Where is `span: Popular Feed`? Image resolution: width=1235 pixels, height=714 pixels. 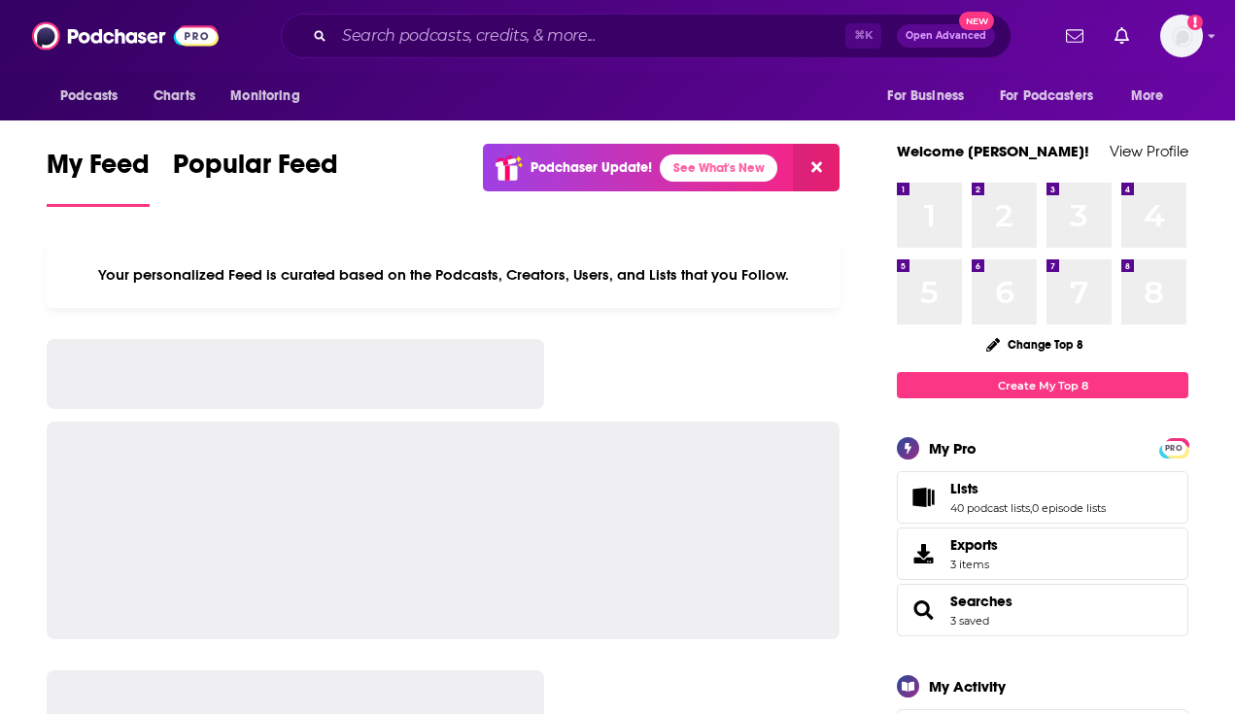
span: Popular Feed is located at coordinates (256, 170).